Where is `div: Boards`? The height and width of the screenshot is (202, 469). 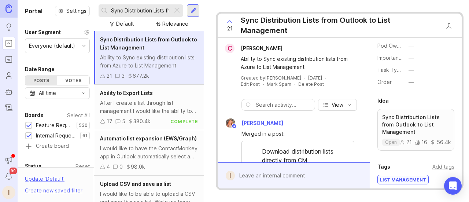 div: Boards is located at coordinates (34, 115).